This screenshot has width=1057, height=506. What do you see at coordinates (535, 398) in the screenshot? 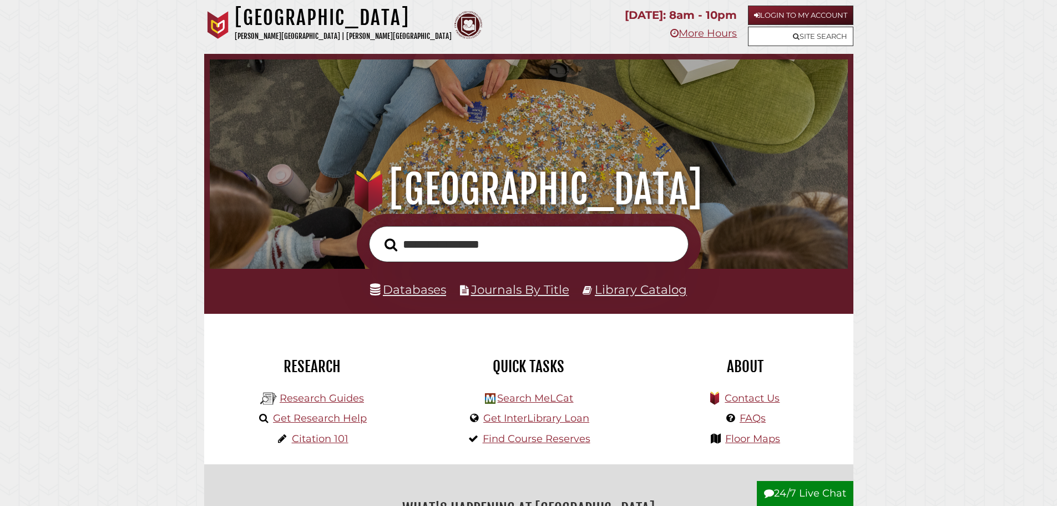
I see `a: Search MeLCat` at bounding box center [535, 398].